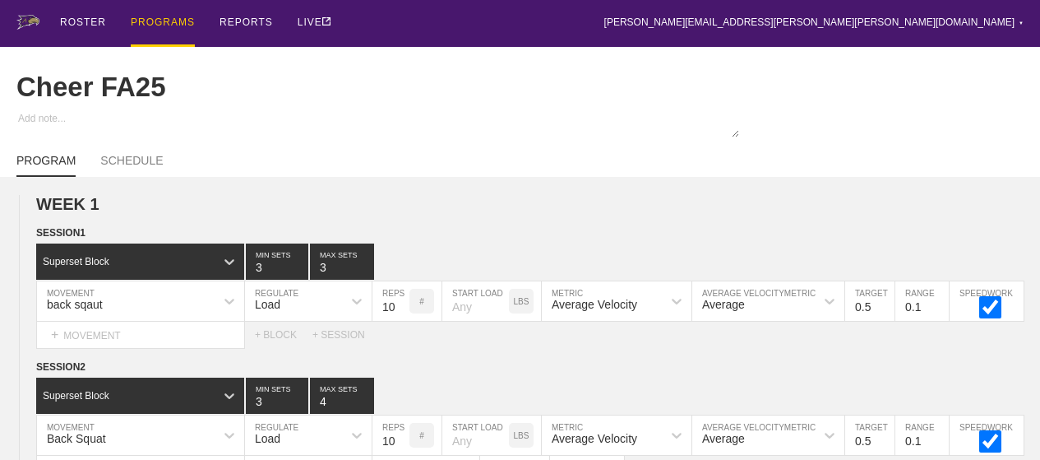 The image size is (1040, 460). Describe the element at coordinates (61, 367) in the screenshot. I see `span: SESSION 2` at that location.